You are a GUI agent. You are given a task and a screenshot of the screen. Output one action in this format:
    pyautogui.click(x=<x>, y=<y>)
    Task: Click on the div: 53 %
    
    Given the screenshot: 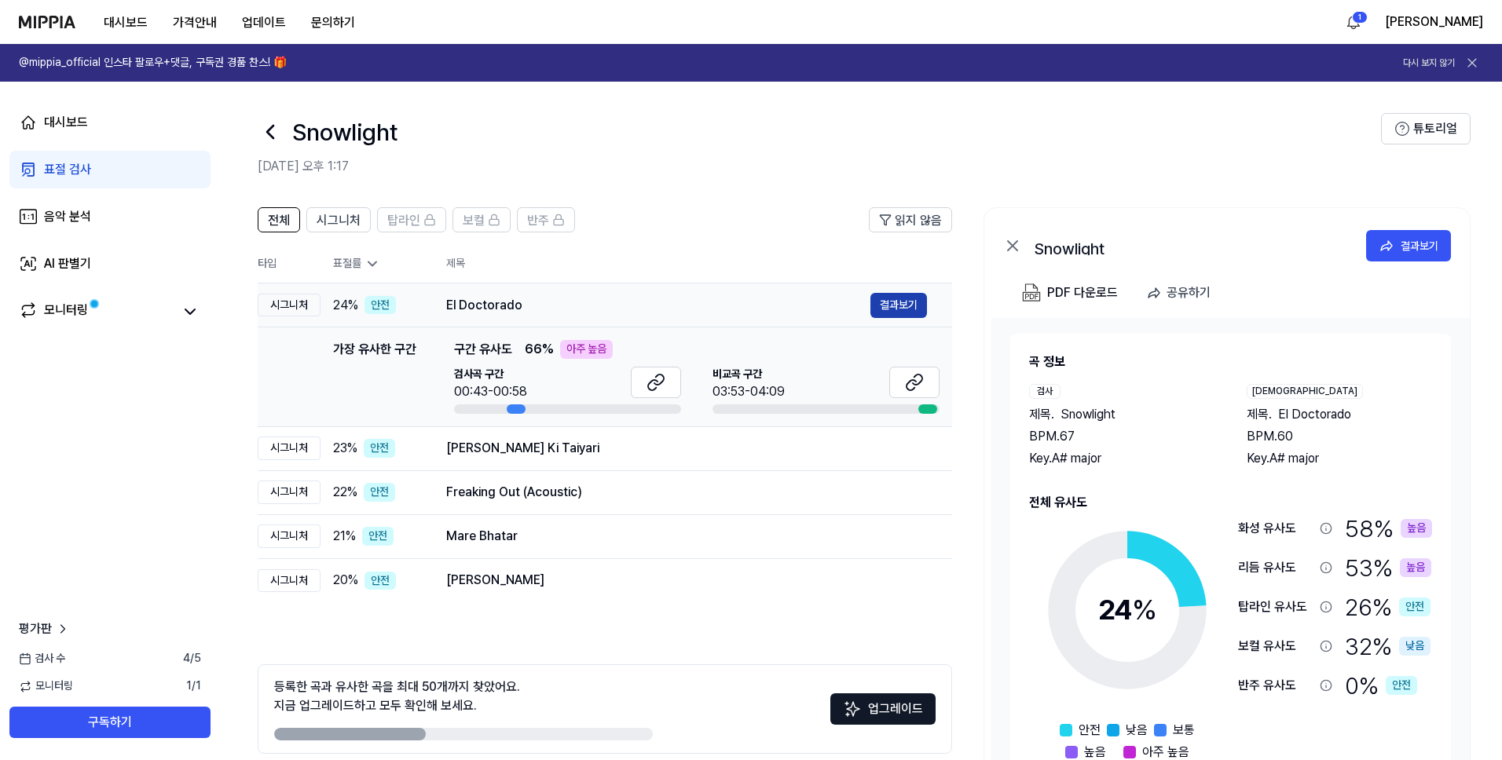 What is the action you would take?
    pyautogui.click(x=1388, y=568)
    